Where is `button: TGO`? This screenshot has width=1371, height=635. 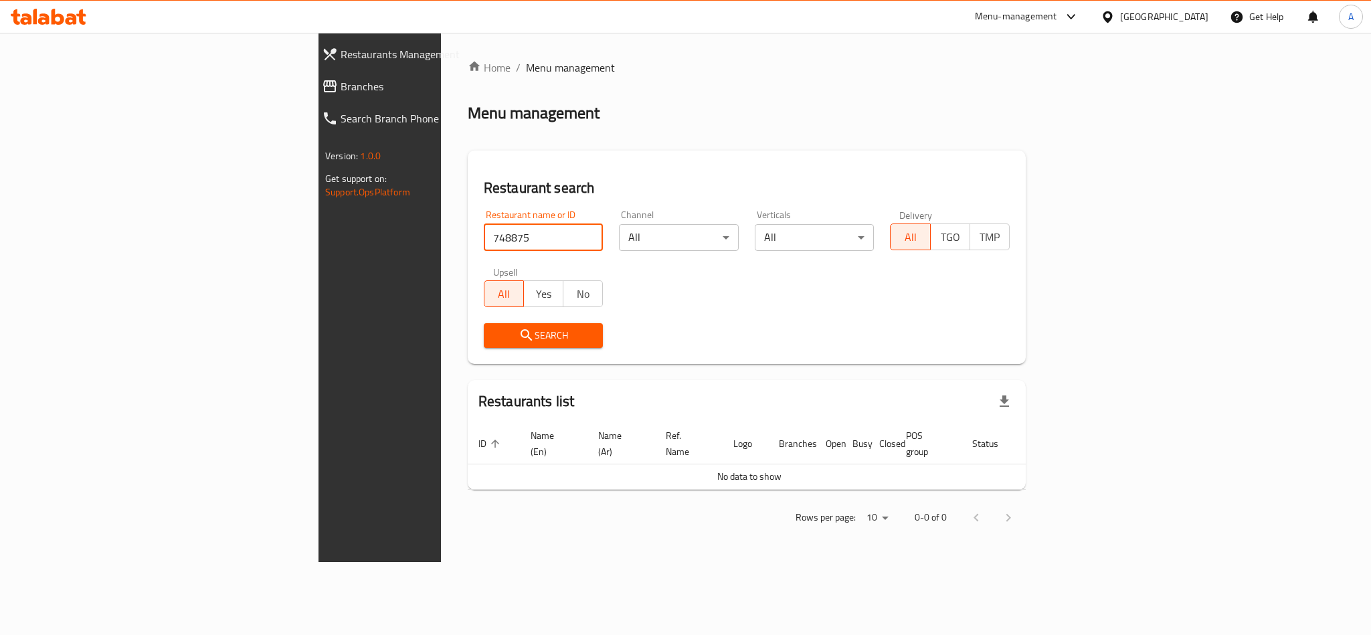
button: TGO is located at coordinates (950, 237).